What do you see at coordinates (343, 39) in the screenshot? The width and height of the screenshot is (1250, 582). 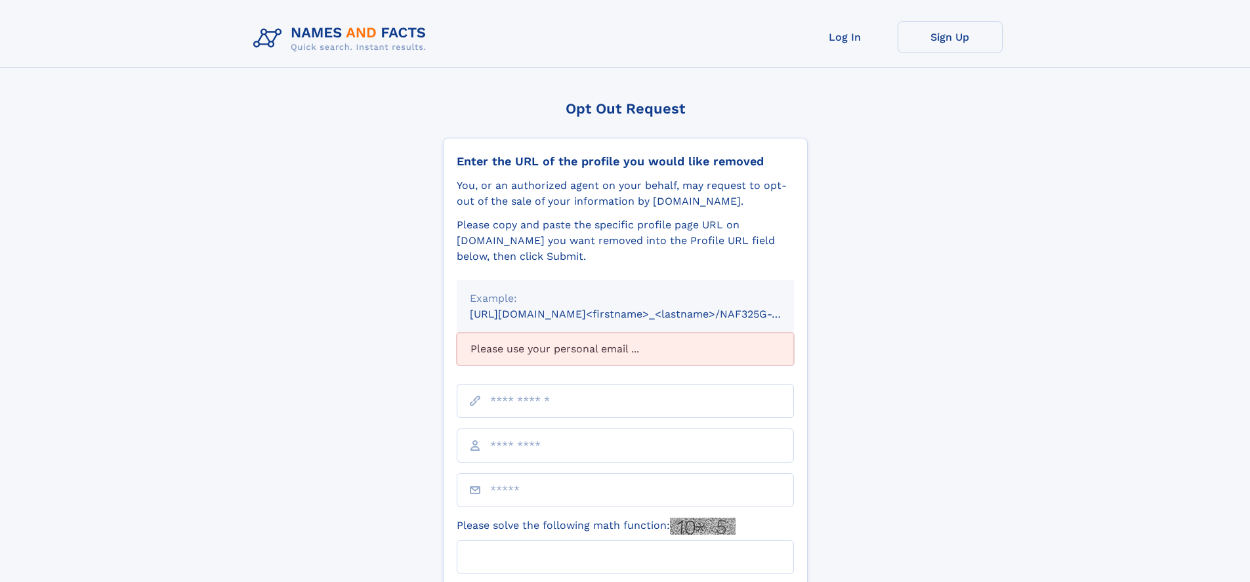 I see `img: Logo Names and Facts` at bounding box center [343, 39].